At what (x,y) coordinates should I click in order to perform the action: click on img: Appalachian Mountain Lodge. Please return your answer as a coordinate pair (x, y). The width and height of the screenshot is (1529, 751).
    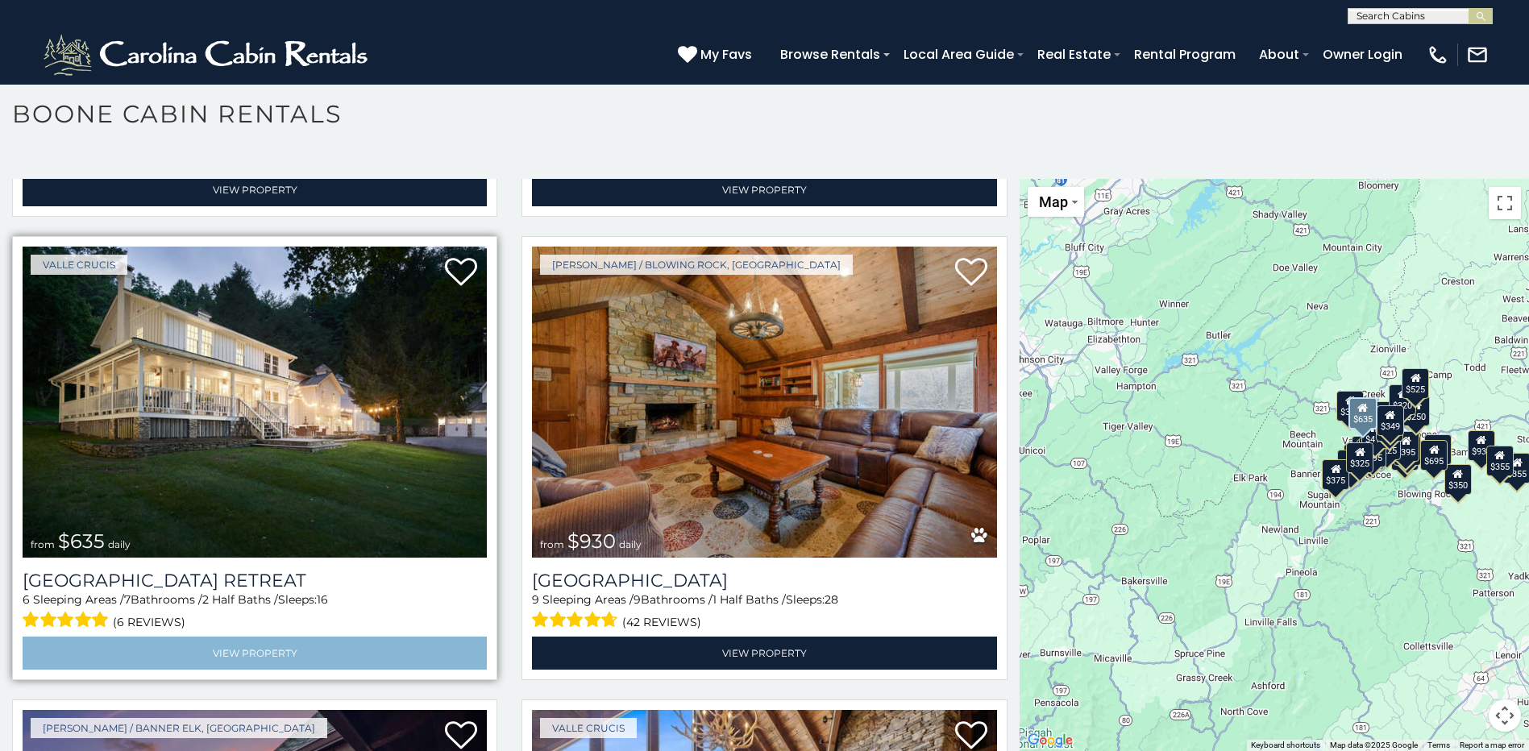
    Looking at the image, I should click on (764, 402).